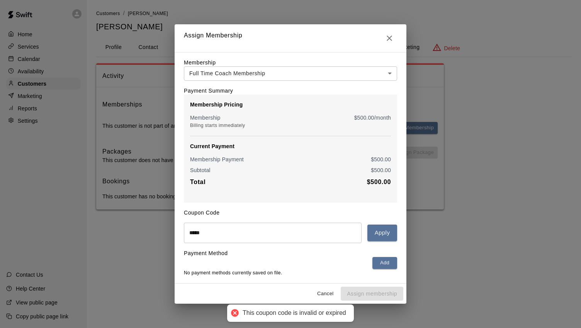 This screenshot has height=328, width=581. I want to click on label: Payment Method, so click(206, 253).